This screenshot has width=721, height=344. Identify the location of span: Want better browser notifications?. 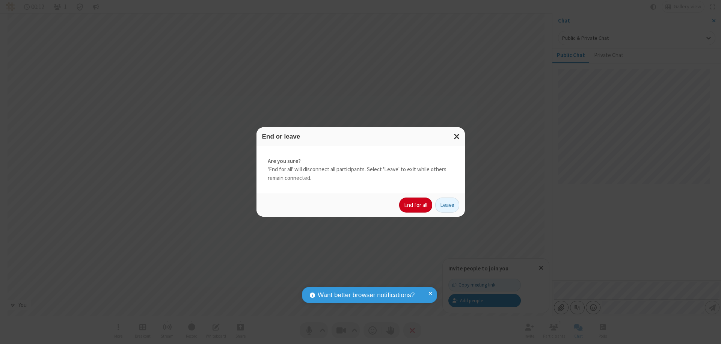
(366, 295).